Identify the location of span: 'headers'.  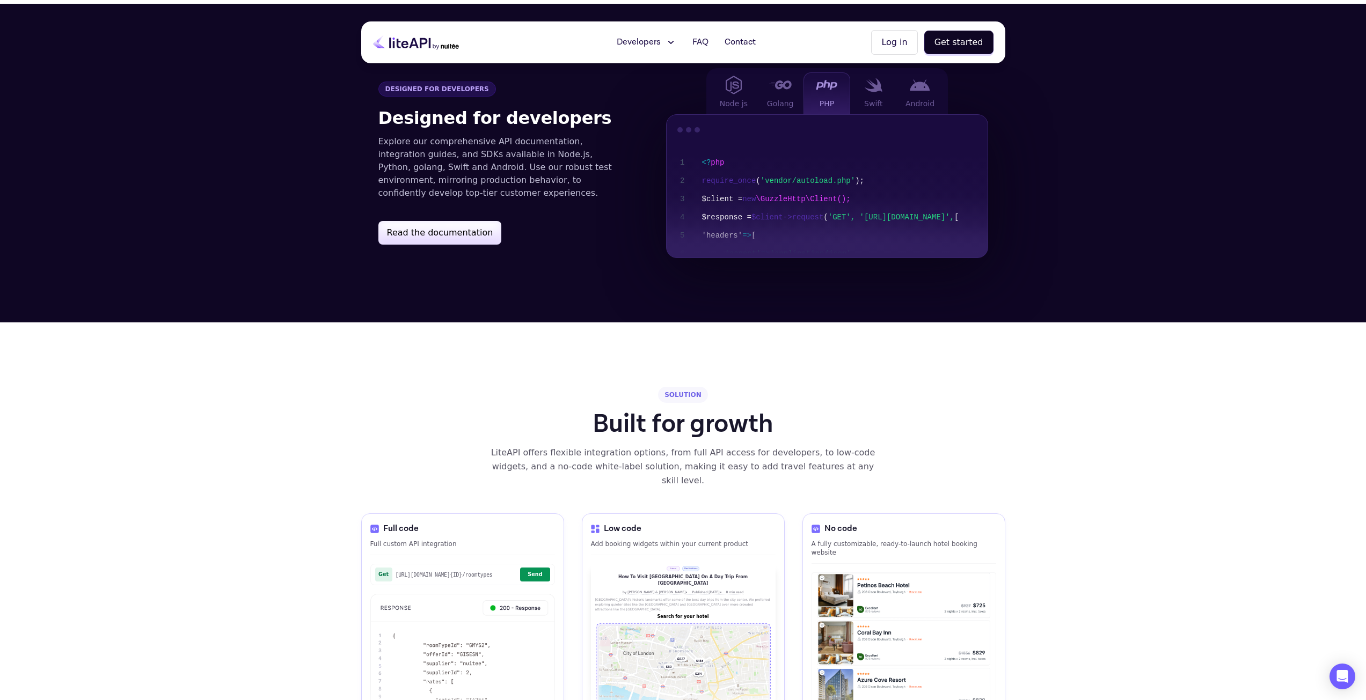
(722, 236).